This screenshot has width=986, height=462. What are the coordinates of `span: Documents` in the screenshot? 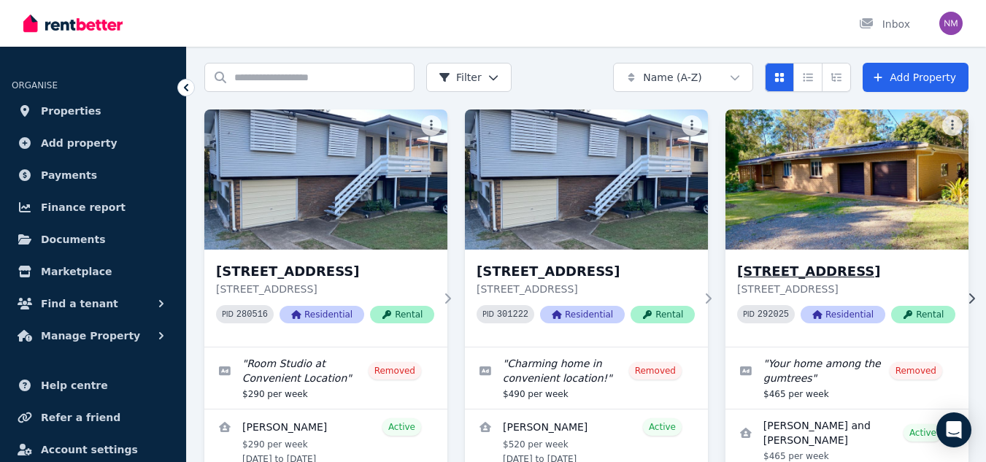 It's located at (73, 239).